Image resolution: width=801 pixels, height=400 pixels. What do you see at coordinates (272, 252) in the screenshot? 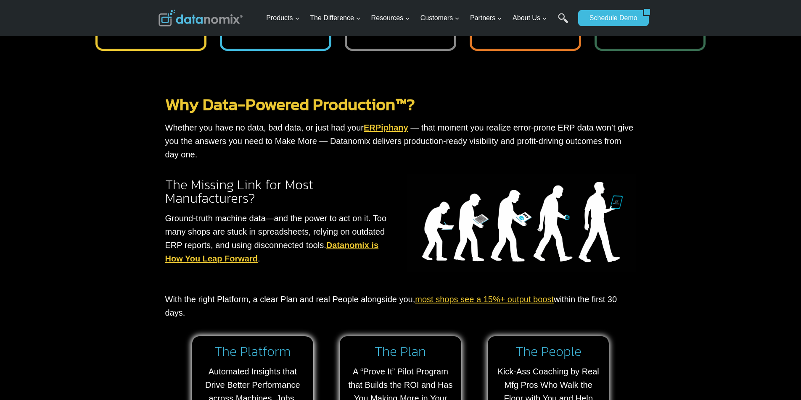
I see `a: Datanomix is How You Leap Forward` at bounding box center [272, 252].